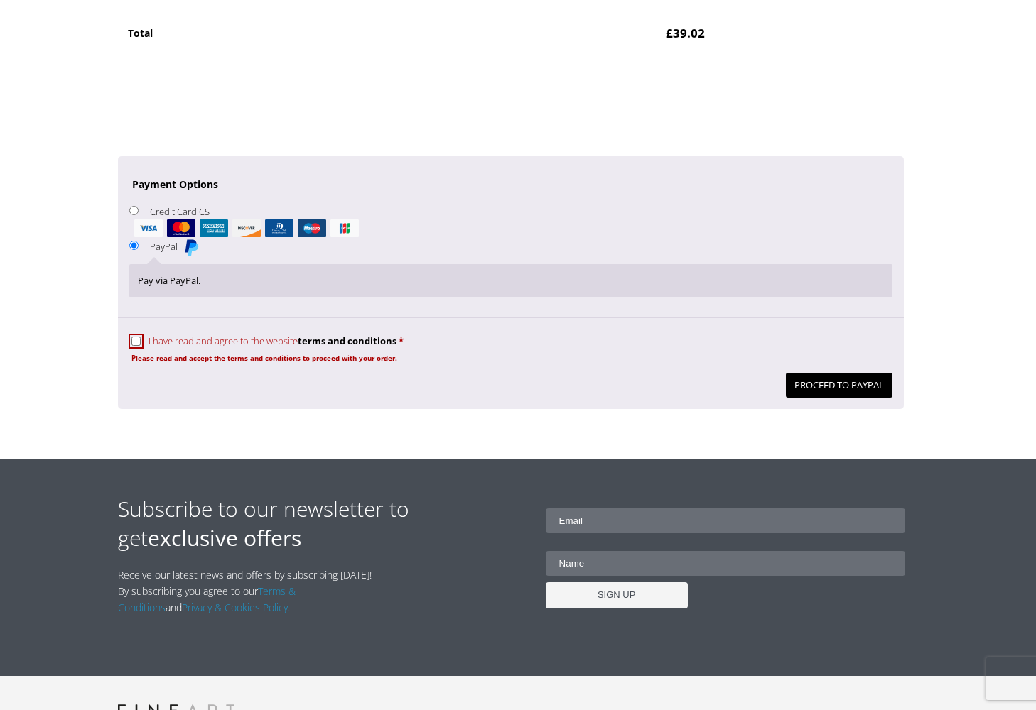 The image size is (1036, 710). I want to click on img: amex, so click(214, 228).